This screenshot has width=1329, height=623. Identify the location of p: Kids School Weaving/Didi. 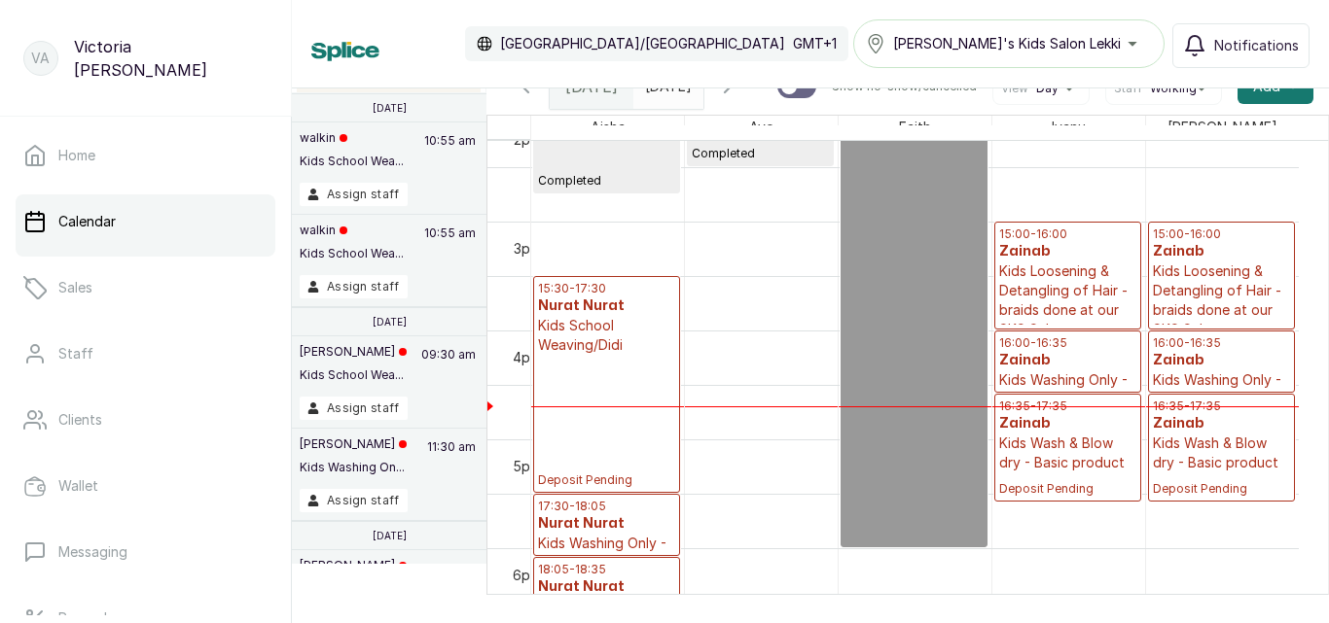
(606, 336).